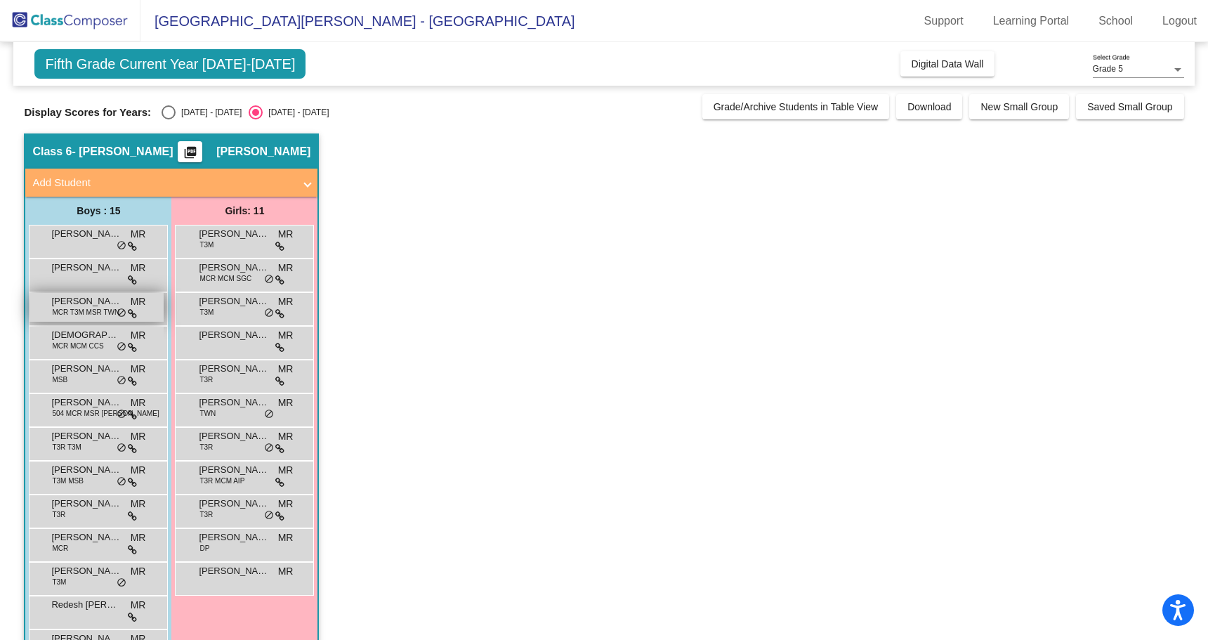 The height and width of the screenshot is (640, 1208). I want to click on mat-radio-group: Select an option, so click(245, 112).